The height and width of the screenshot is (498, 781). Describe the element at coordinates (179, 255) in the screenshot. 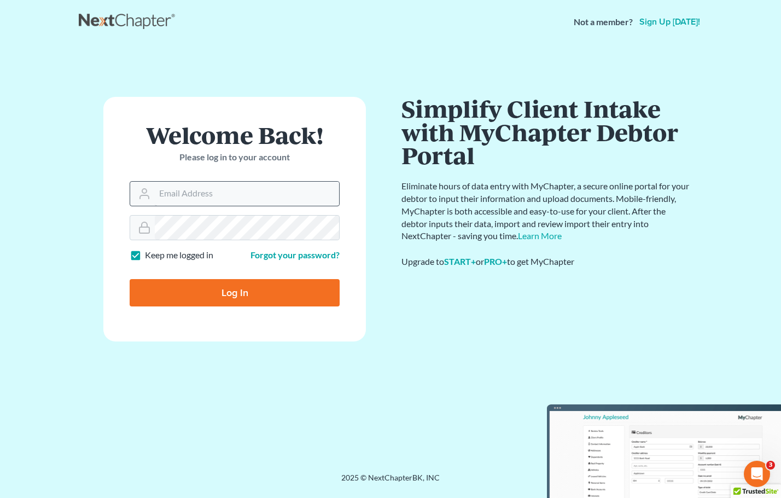

I see `label: Keep me logged in` at that location.